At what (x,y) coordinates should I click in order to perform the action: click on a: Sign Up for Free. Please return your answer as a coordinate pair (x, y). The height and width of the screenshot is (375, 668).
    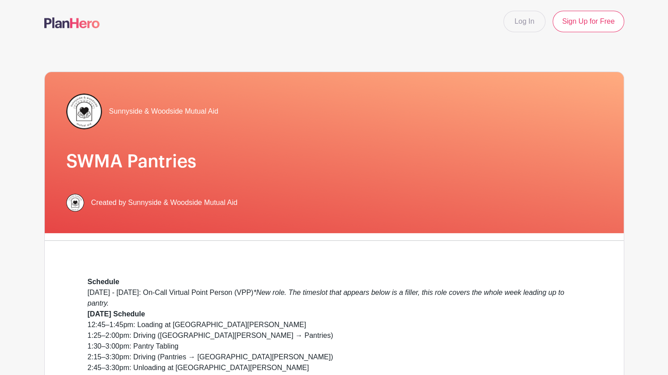
    Looking at the image, I should click on (588, 21).